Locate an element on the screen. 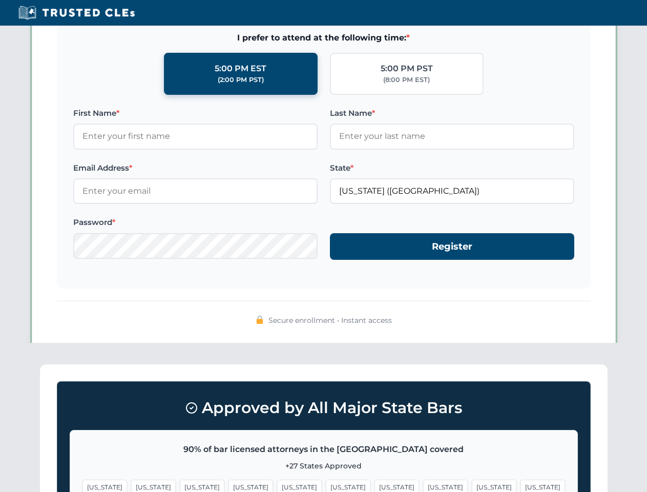 This screenshot has height=492, width=647. div: 5:00 PM EST is located at coordinates (240, 69).